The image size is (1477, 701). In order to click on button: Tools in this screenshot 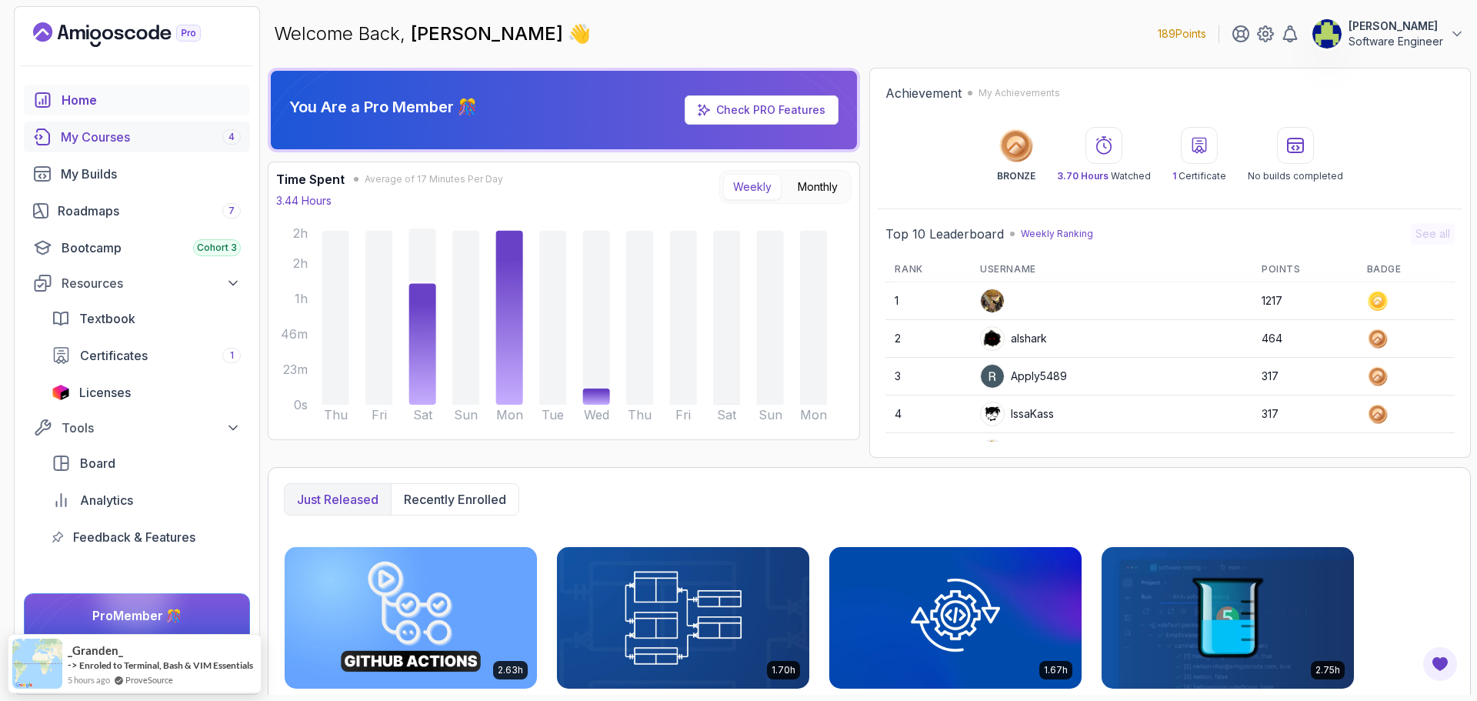, I will do `click(137, 428)`.